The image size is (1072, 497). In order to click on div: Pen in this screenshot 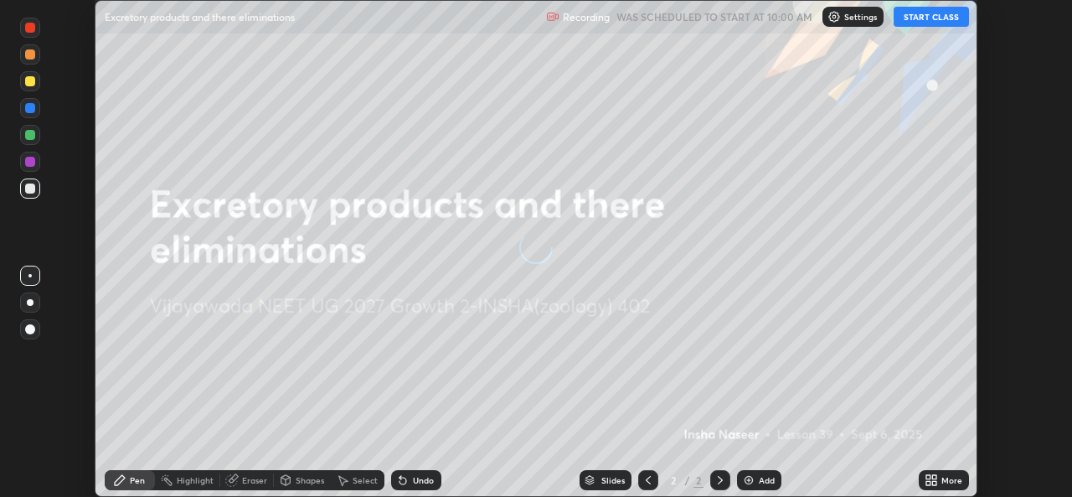, I will do `click(137, 480)`.